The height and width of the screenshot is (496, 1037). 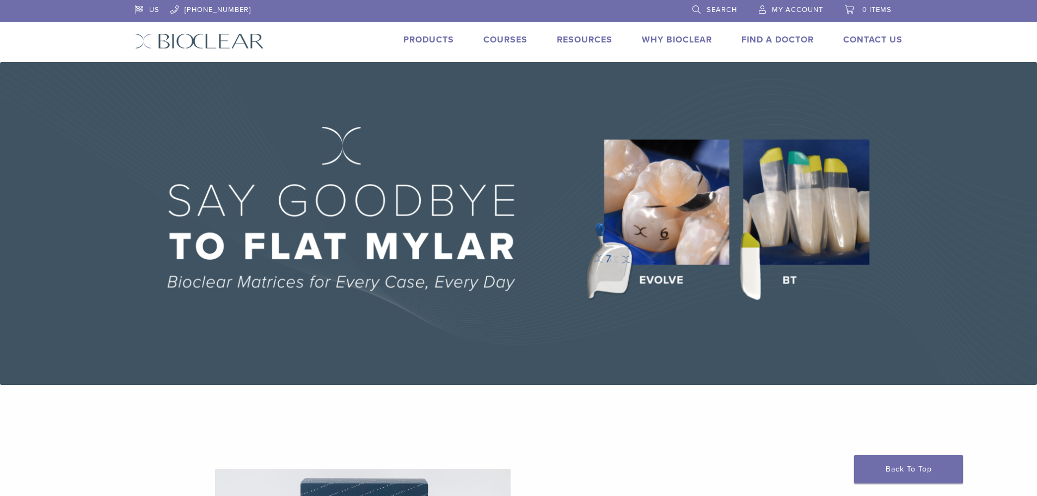 What do you see at coordinates (429, 40) in the screenshot?
I see `a: Products` at bounding box center [429, 40].